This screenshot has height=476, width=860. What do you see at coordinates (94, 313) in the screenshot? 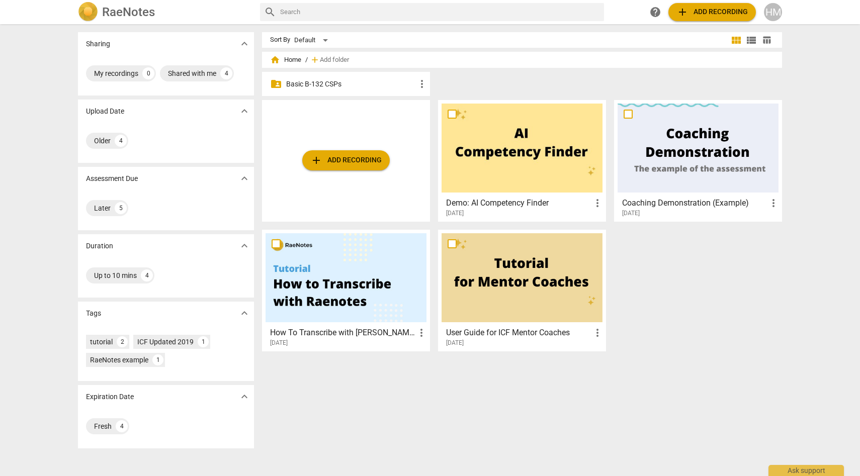
I see `p: Tags` at bounding box center [94, 313].